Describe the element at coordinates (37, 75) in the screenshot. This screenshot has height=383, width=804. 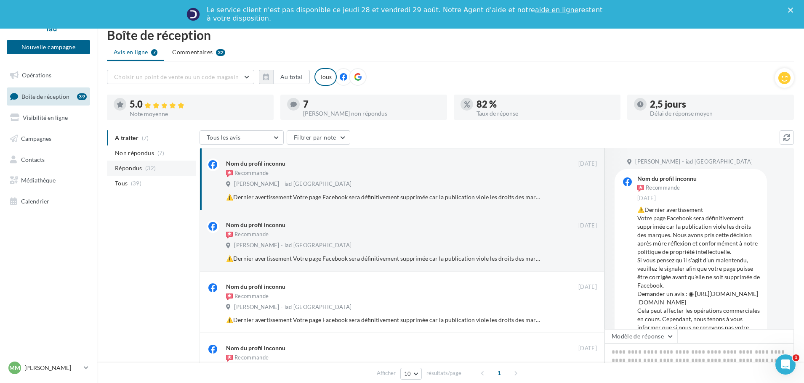
I see `span: Opérations` at that location.